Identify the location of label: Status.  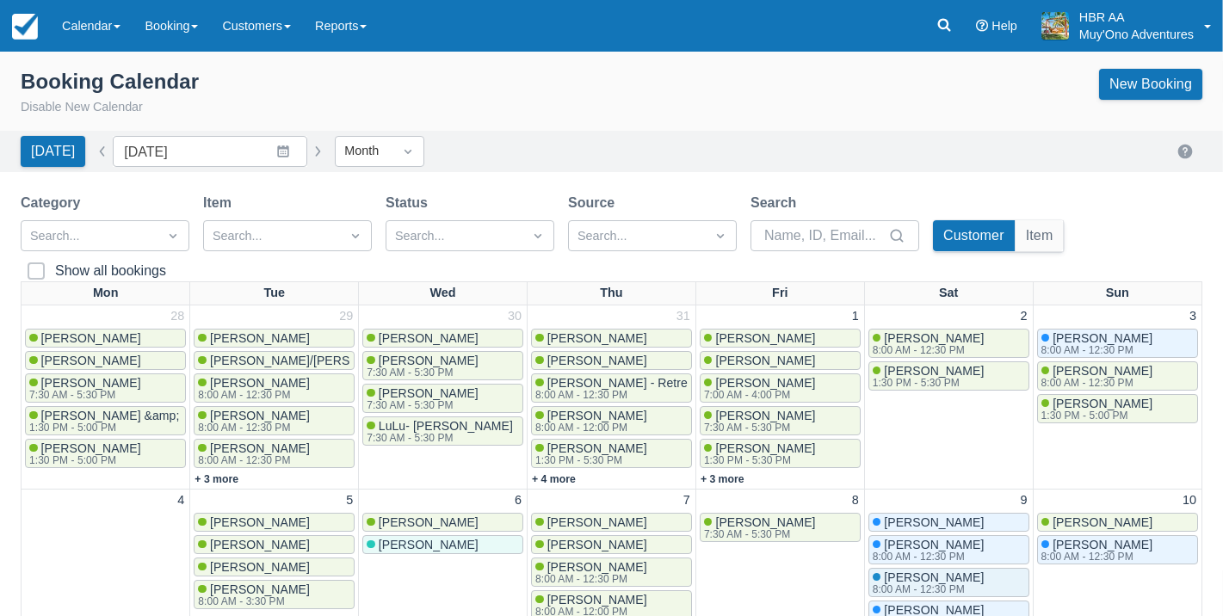
(410, 203).